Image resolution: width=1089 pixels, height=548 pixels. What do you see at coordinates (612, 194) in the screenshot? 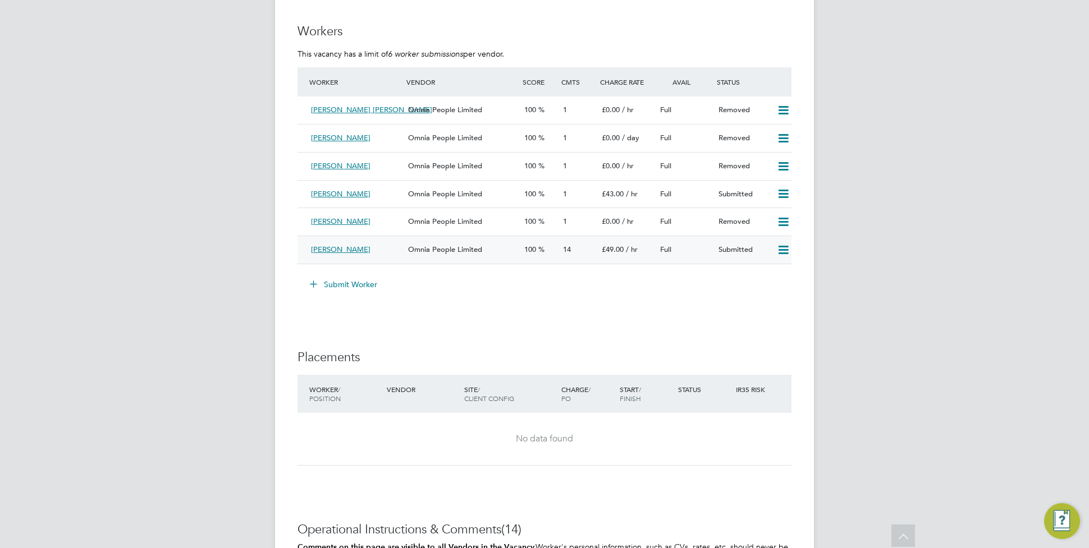
I see `span: £43.00` at bounding box center [612, 194].